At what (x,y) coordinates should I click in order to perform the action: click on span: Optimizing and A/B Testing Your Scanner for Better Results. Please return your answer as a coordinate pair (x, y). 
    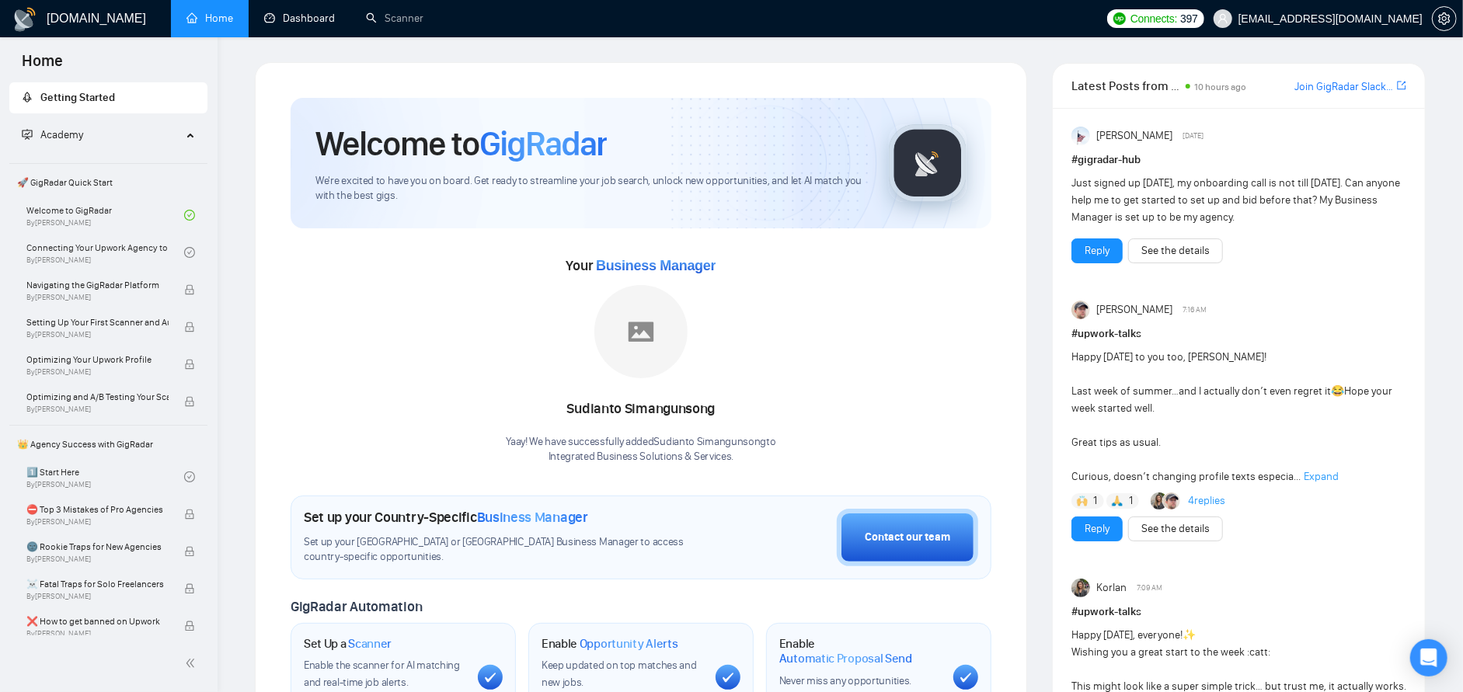
    Looking at the image, I should click on (97, 397).